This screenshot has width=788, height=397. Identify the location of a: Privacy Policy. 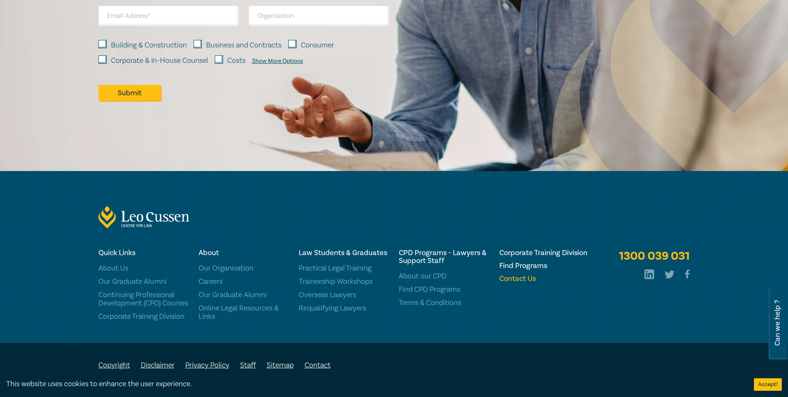
(207, 365).